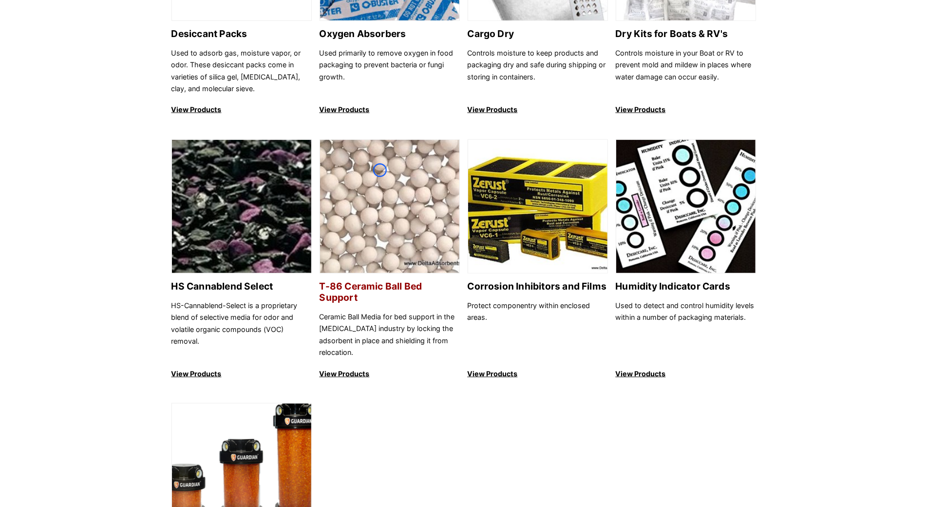 The width and height of the screenshot is (927, 507). Describe the element at coordinates (390, 207) in the screenshot. I see `img: T-86 Ceramic Ball Bed Support` at that location.